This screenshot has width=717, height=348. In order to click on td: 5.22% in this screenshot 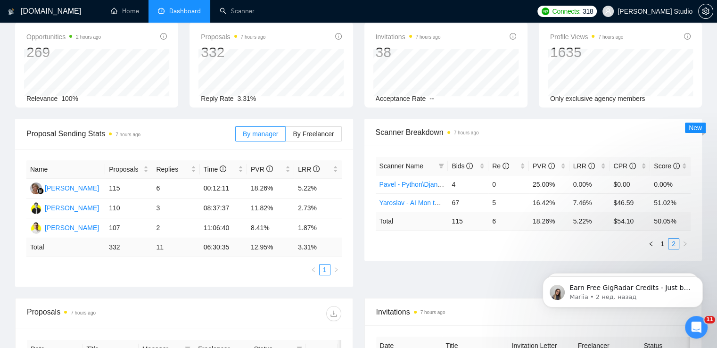, I will do `click(318, 189)`.